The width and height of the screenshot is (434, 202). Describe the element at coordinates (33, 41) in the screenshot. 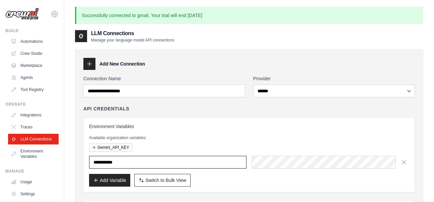

I see `a: Automations` at that location.